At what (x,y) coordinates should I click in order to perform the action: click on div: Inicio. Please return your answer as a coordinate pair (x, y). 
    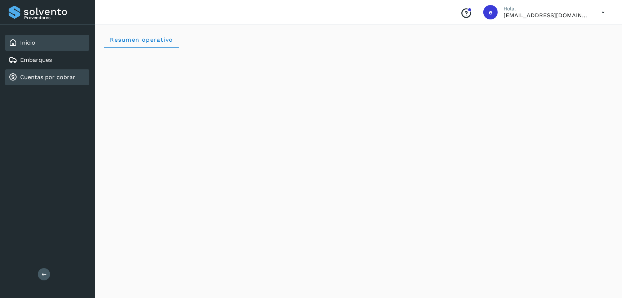
    Looking at the image, I should click on (47, 43).